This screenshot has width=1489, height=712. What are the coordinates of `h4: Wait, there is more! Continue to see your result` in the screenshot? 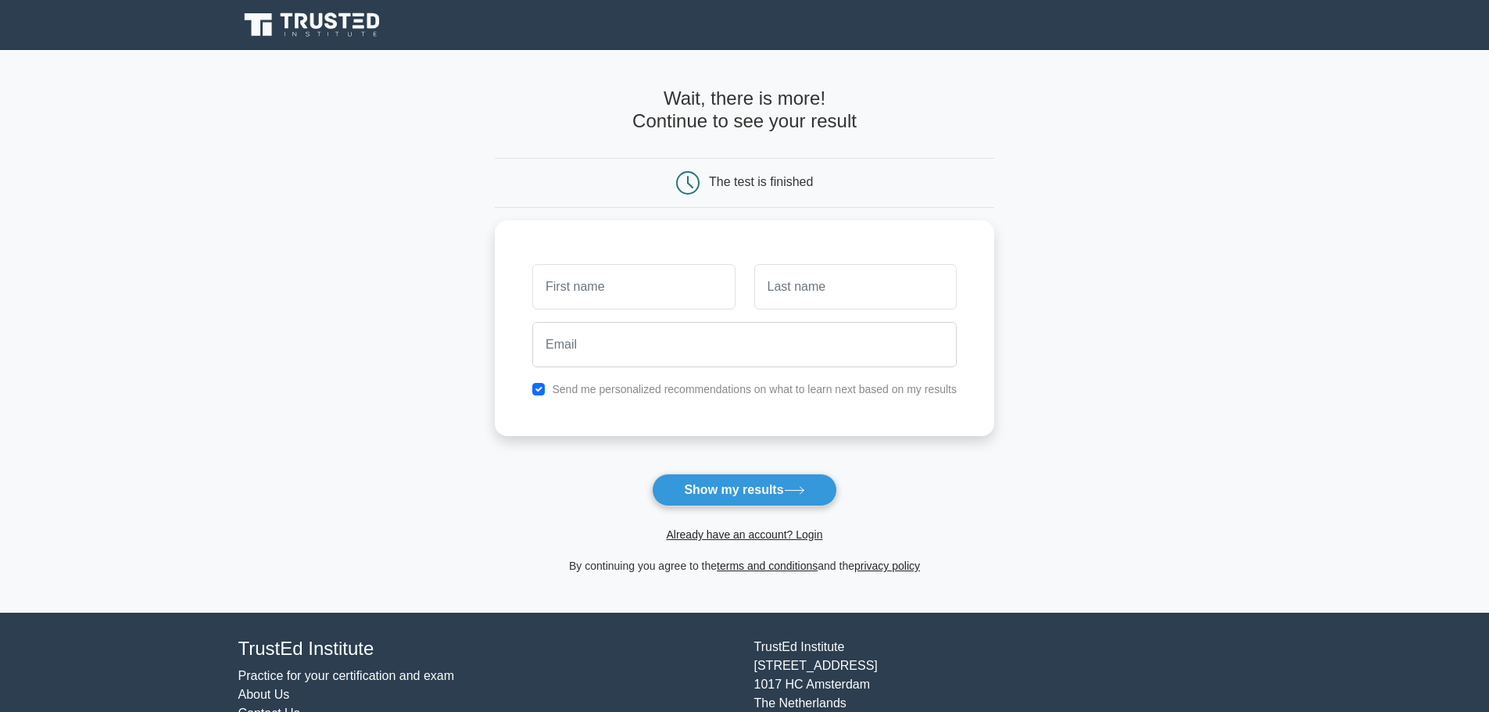 It's located at (744, 110).